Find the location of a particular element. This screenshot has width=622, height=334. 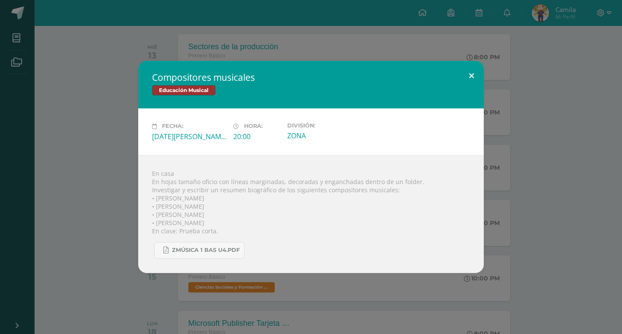

span: Educación Musical is located at coordinates (183, 90).